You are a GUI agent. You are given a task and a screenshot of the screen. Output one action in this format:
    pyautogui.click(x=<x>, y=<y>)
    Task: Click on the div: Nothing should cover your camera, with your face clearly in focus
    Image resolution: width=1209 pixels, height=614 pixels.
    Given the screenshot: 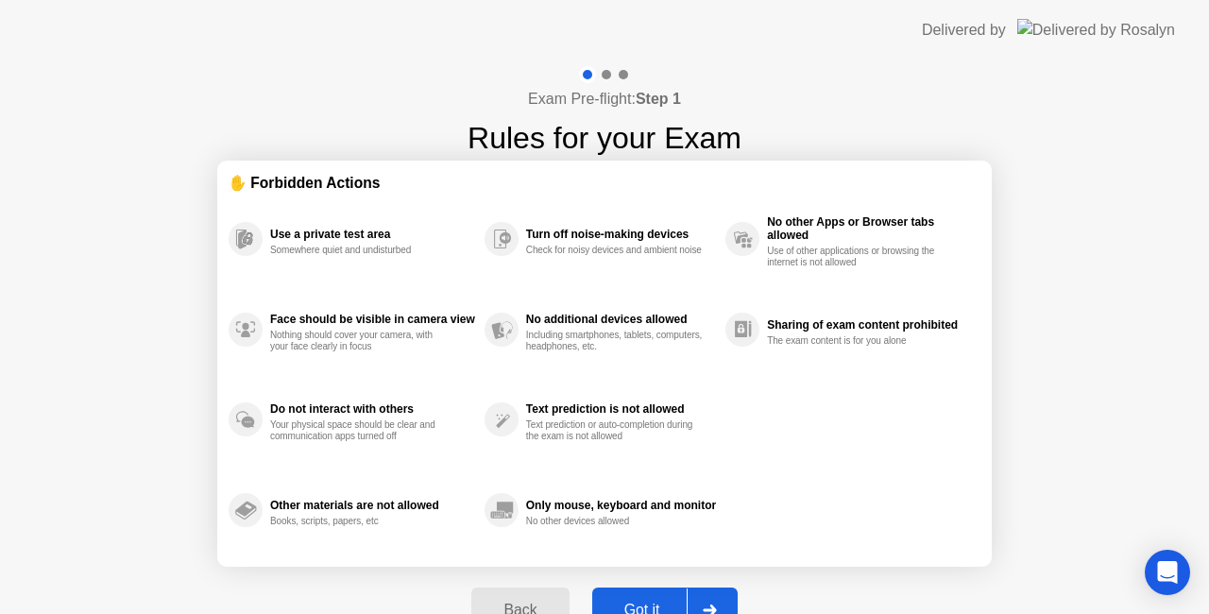 What is the action you would take?
    pyautogui.click(x=359, y=341)
    